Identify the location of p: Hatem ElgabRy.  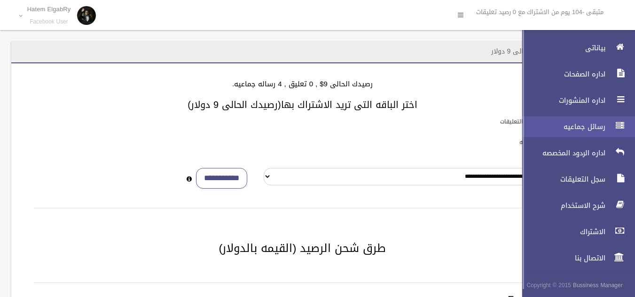
(49, 9).